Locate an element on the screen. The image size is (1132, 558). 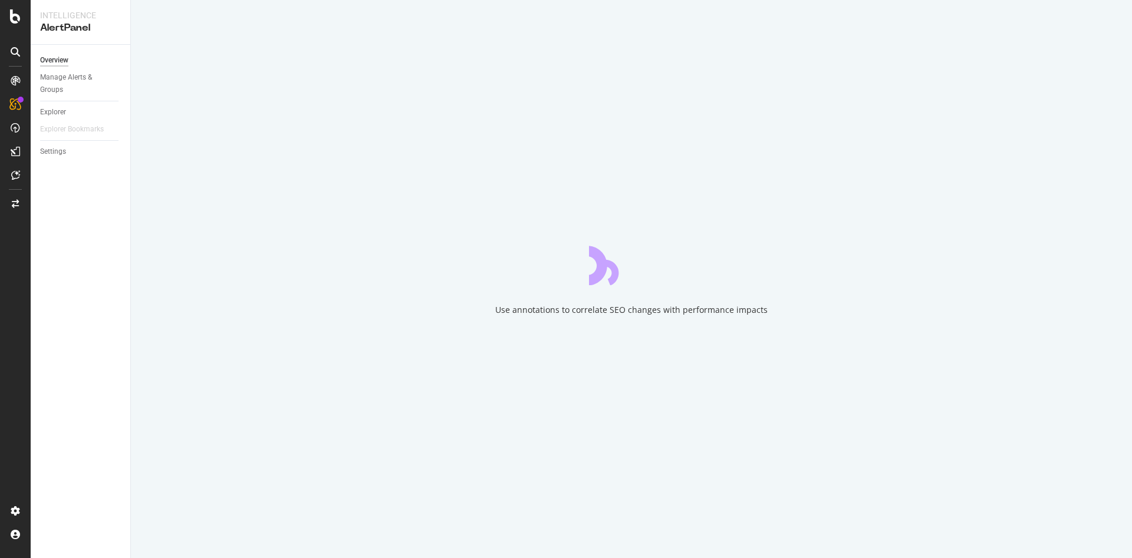
div: Intelligence is located at coordinates (80, 15).